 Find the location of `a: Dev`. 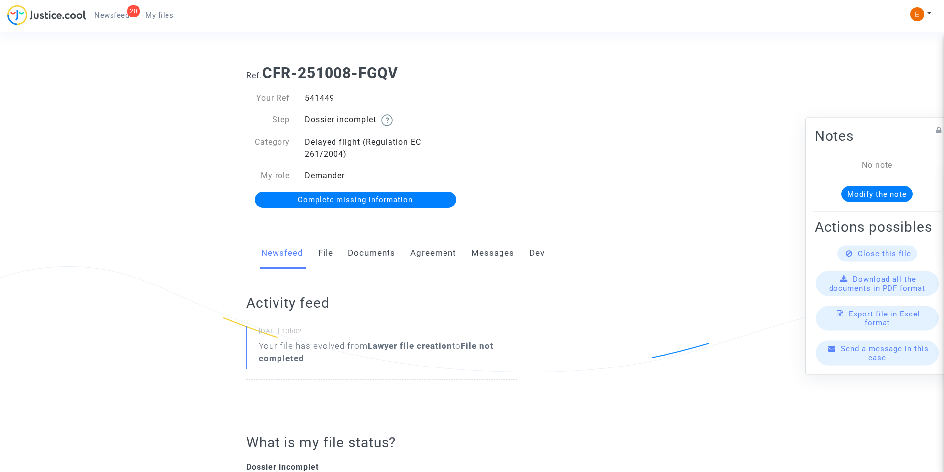

a: Dev is located at coordinates (537, 253).